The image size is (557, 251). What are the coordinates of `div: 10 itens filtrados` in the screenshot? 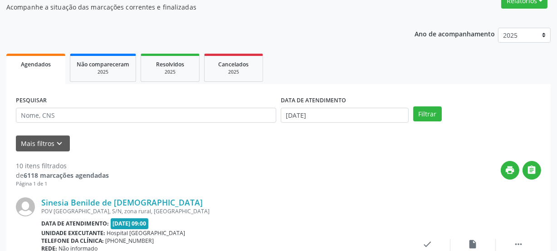 It's located at (62, 165).